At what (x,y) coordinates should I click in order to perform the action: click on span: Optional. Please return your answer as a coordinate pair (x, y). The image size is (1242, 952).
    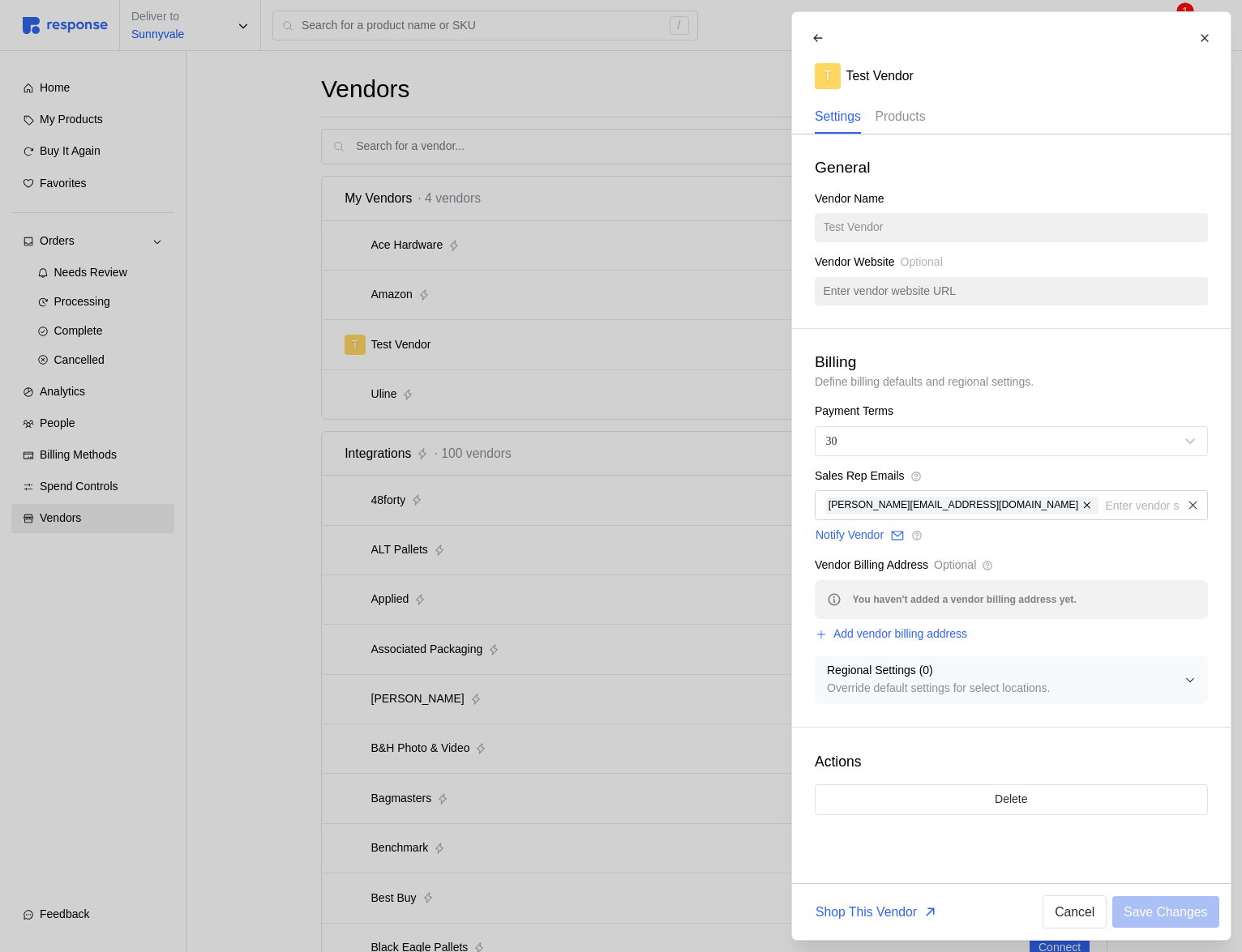
    Looking at the image, I should click on (920, 263).